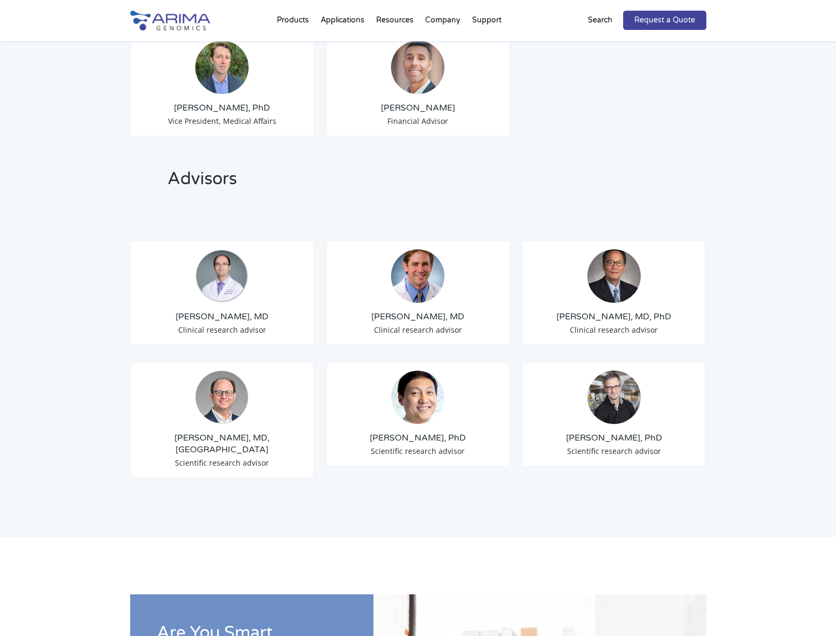  Describe the element at coordinates (222, 397) in the screenshot. I see `img: Aaron-Viny_Scientific-Advisory-Board_2.jpg` at that location.